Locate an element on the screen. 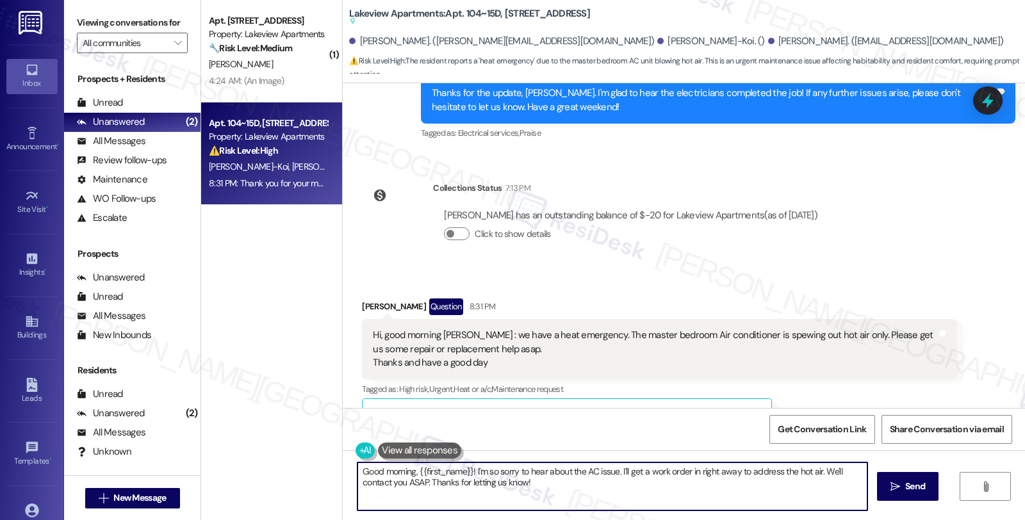  img: ResiDesk Logo is located at coordinates (31, 22).